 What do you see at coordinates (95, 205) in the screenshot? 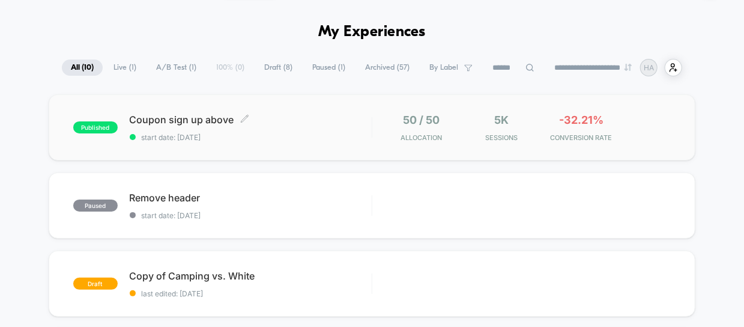
I see `span: paused` at bounding box center [95, 205].